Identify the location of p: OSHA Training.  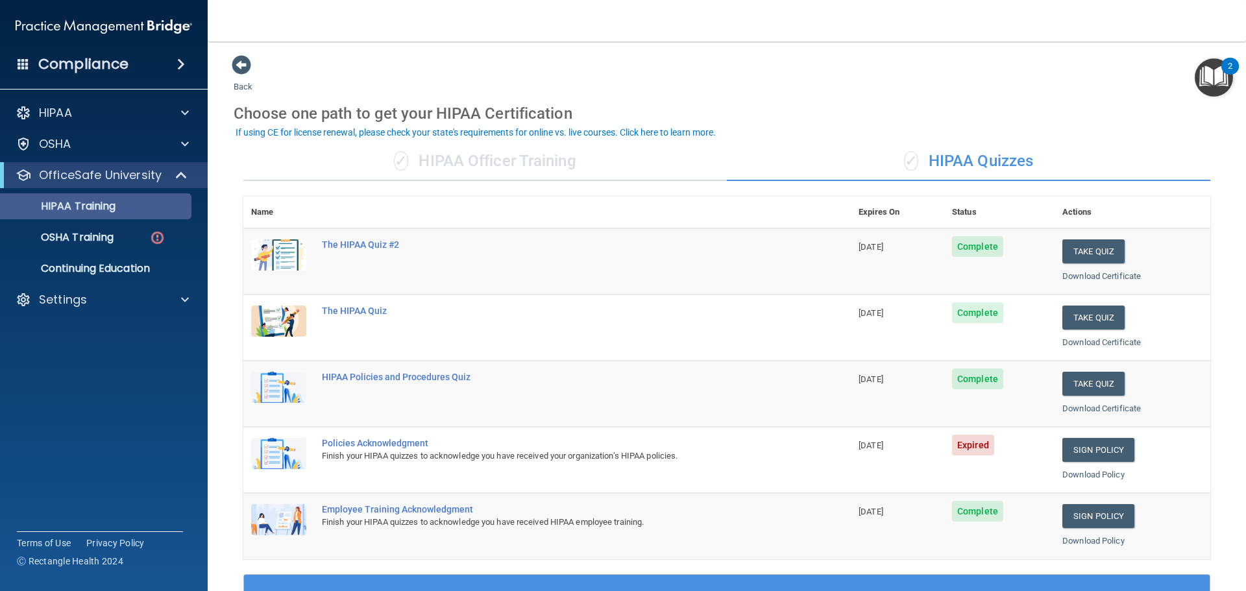
(61, 237).